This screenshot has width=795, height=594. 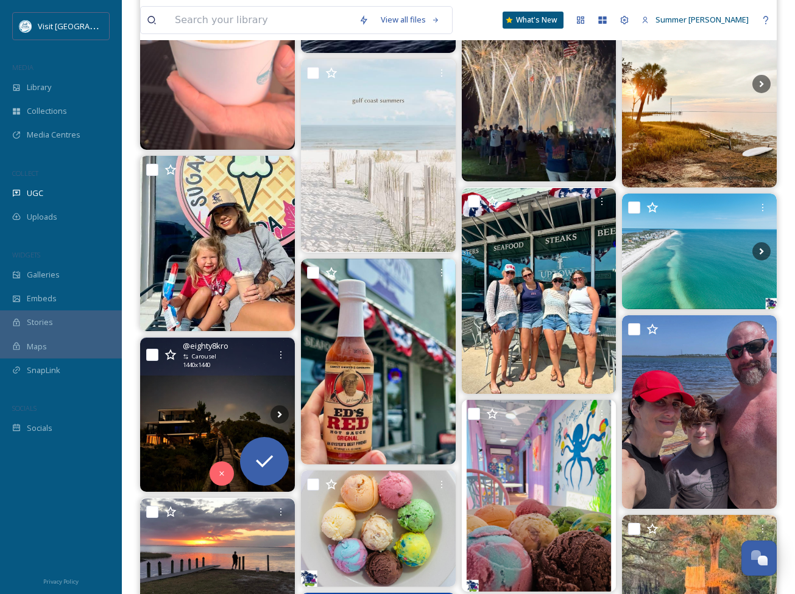 I want to click on span: Privacy Policy, so click(x=61, y=581).